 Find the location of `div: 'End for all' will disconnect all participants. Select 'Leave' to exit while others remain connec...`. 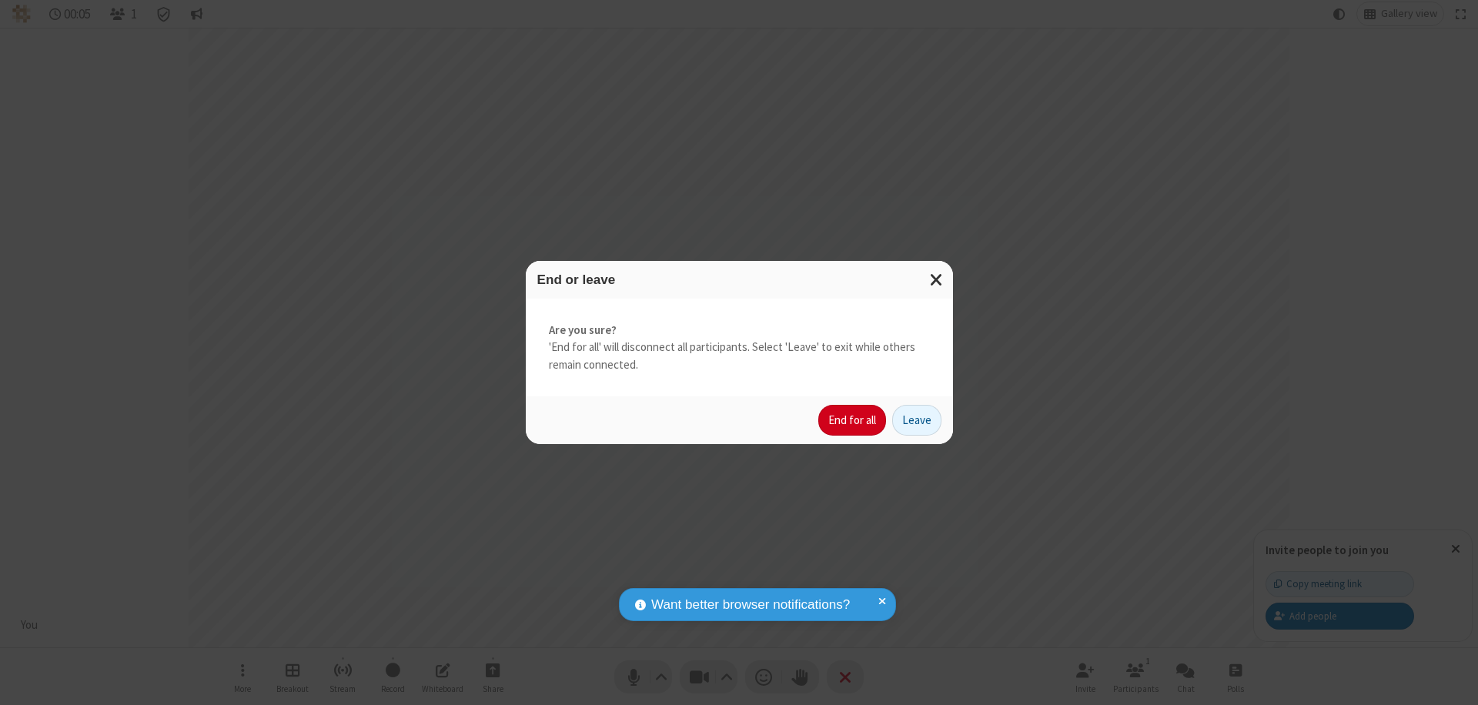

div: 'End for all' will disconnect all participants. Select 'Leave' to exit while others remain connec... is located at coordinates (739, 348).